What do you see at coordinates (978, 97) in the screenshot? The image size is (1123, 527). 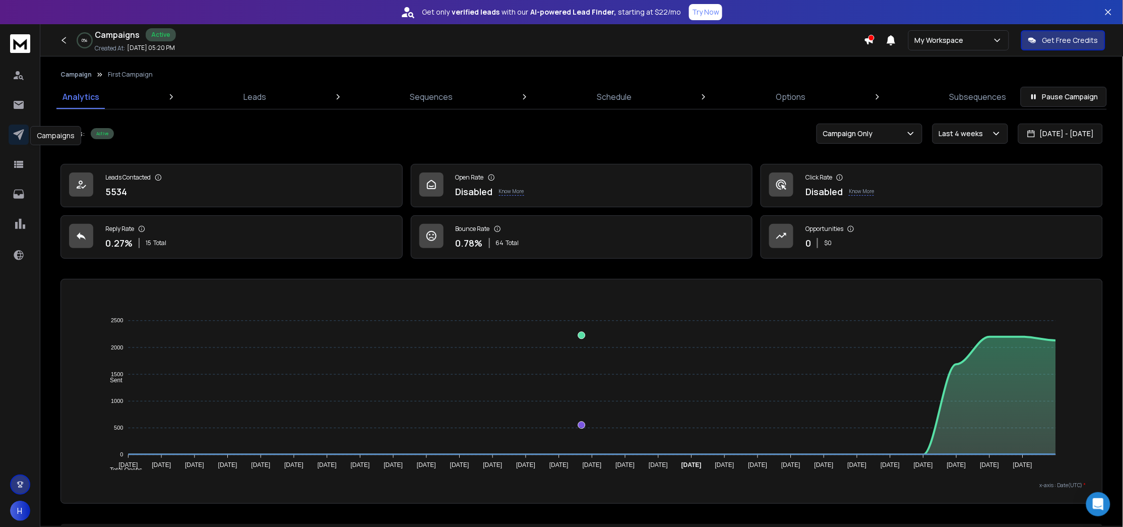 I see `a: Subsequences` at bounding box center [978, 97].